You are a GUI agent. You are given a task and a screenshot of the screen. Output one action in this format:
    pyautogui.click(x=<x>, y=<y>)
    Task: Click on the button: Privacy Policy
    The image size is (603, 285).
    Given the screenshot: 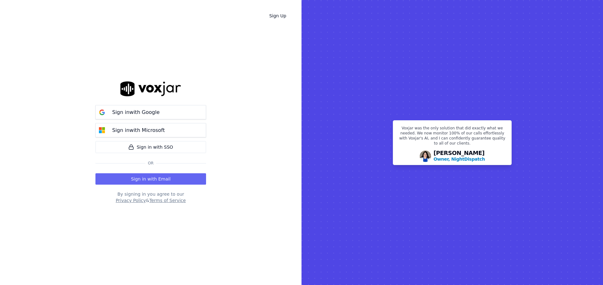 What is the action you would take?
    pyautogui.click(x=130, y=201)
    